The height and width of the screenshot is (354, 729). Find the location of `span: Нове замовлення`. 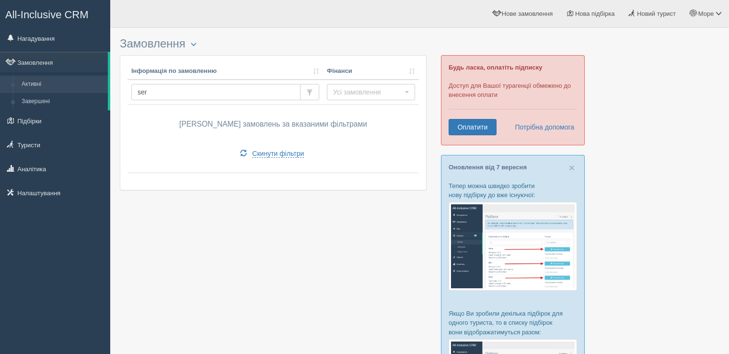

span: Нове замовлення is located at coordinates (527, 13).